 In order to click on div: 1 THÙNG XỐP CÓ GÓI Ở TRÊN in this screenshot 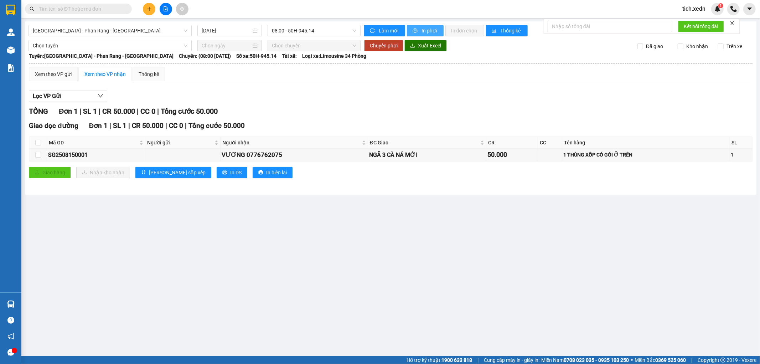, I will do `click(646, 155)`.